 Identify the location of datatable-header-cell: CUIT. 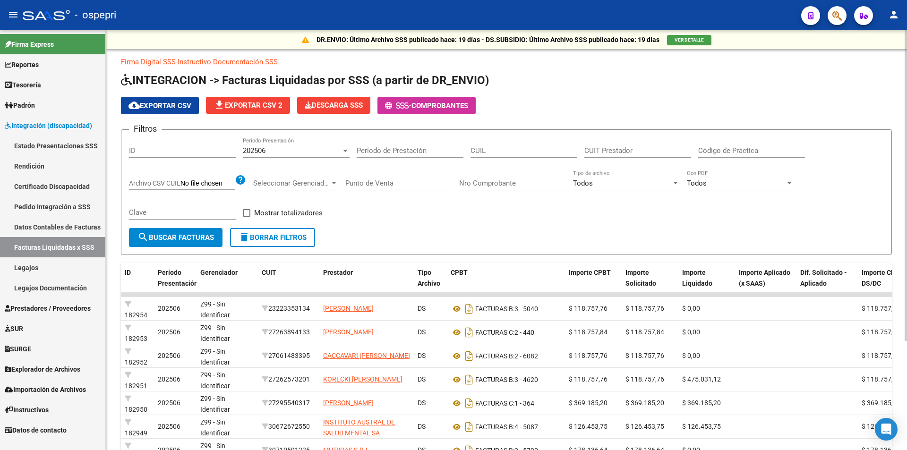
(289, 283).